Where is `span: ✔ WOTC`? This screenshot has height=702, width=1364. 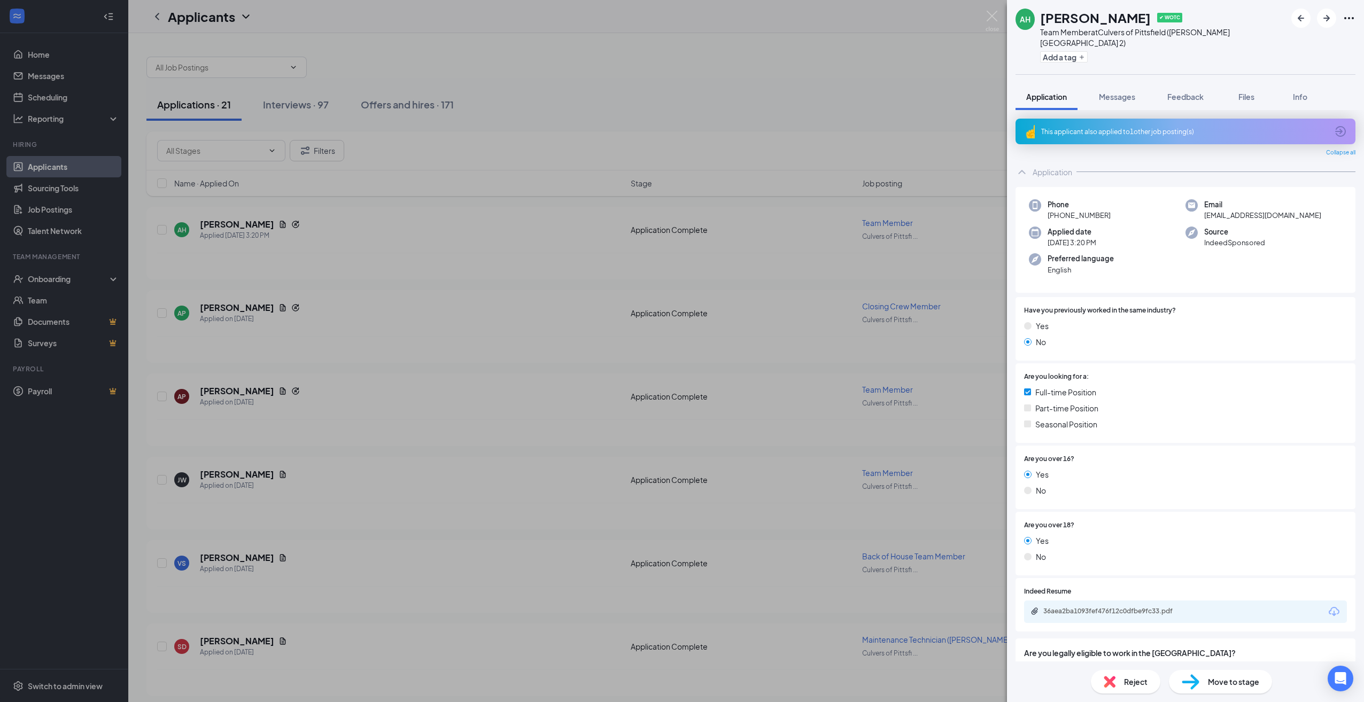
span: ✔ WOTC is located at coordinates (1170, 18).